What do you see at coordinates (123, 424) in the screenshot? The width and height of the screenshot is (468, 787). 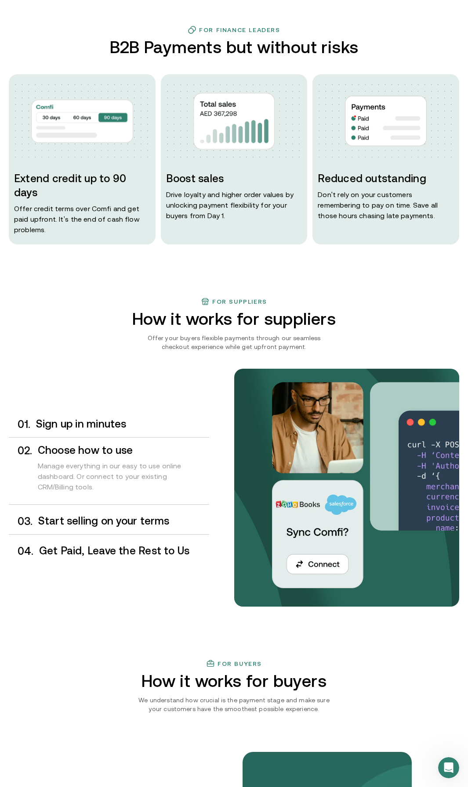 I see `h3: Sign up in minutes` at bounding box center [123, 424].